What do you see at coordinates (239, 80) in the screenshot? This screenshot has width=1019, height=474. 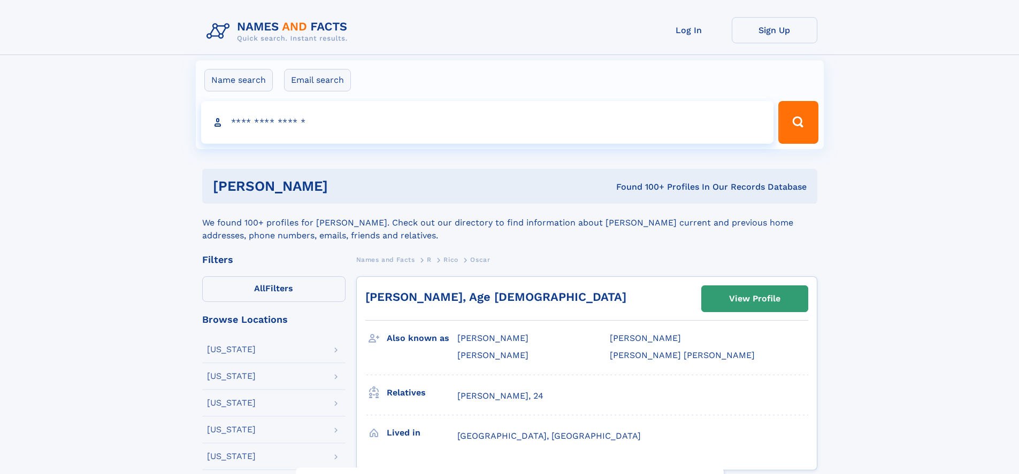 I see `label: Name search` at bounding box center [239, 80].